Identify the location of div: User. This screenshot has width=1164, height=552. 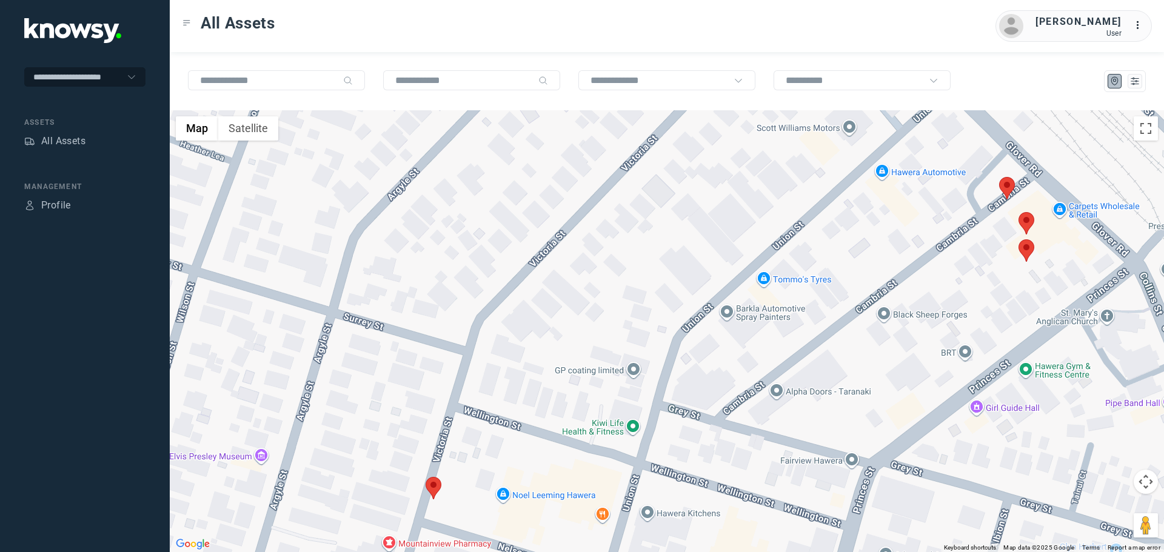
(1079, 33).